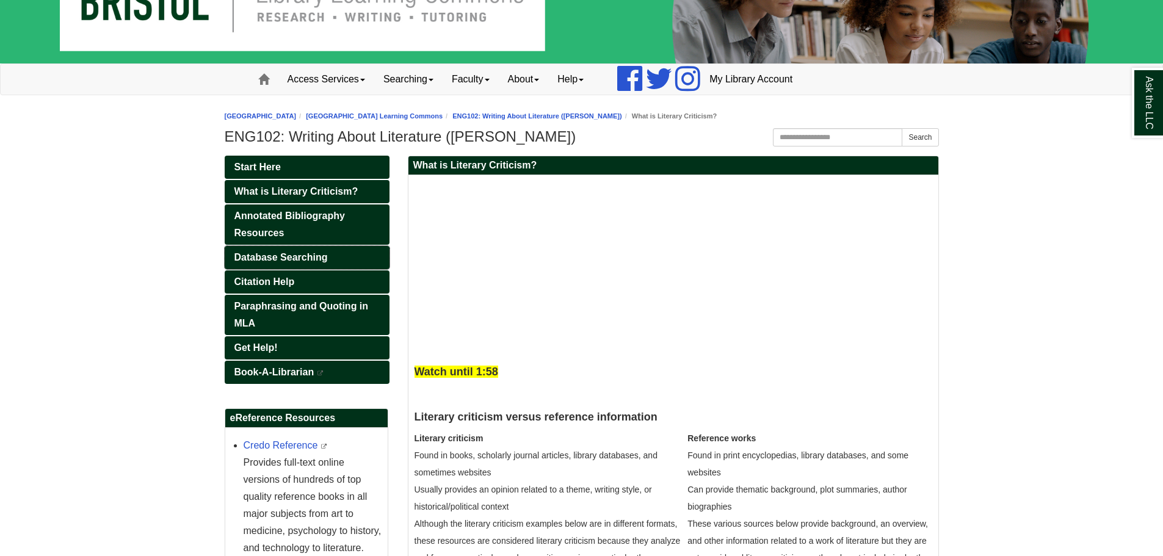  Describe the element at coordinates (408, 79) in the screenshot. I see `a: Searching` at that location.